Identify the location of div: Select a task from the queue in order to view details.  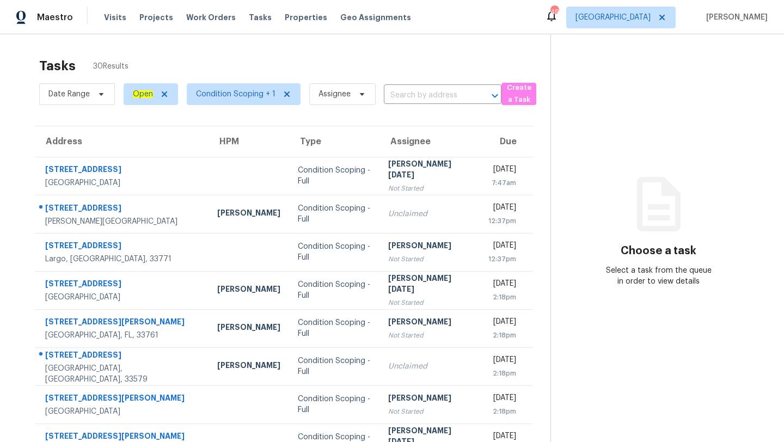
(659, 276).